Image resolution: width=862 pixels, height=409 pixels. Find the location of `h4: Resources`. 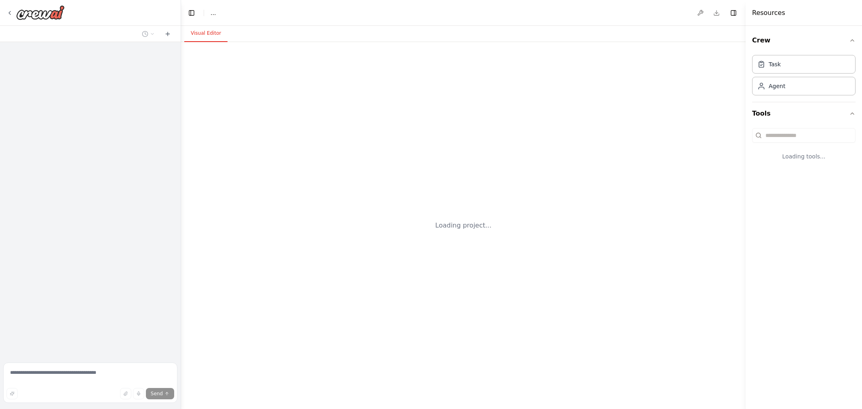

h4: Resources is located at coordinates (769, 13).